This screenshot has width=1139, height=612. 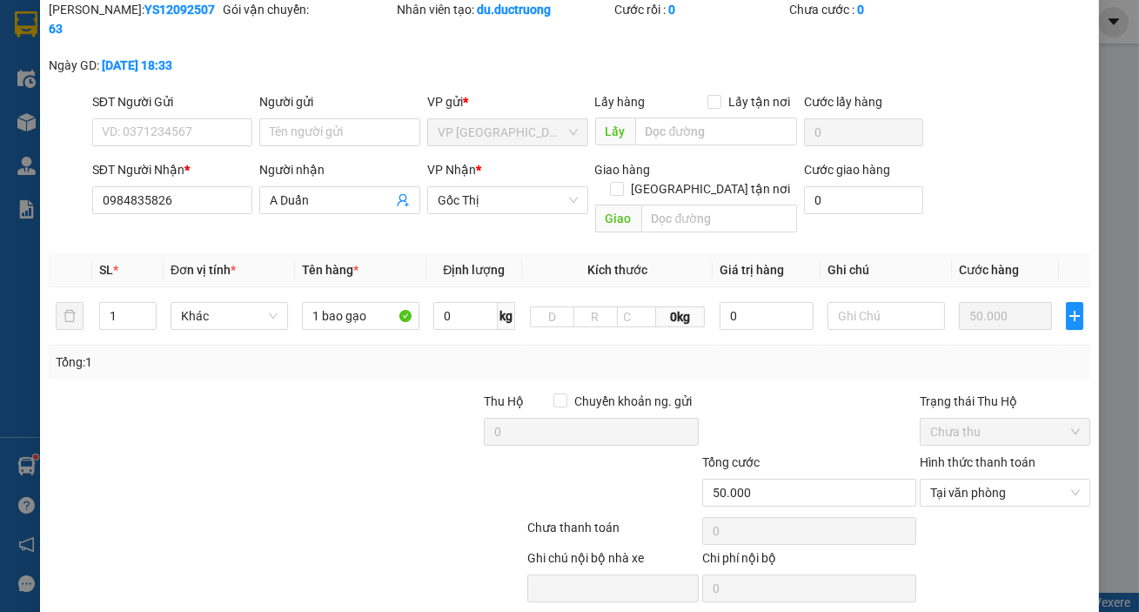 What do you see at coordinates (22, 77) in the screenshot?
I see `span: Gửi` at bounding box center [22, 77].